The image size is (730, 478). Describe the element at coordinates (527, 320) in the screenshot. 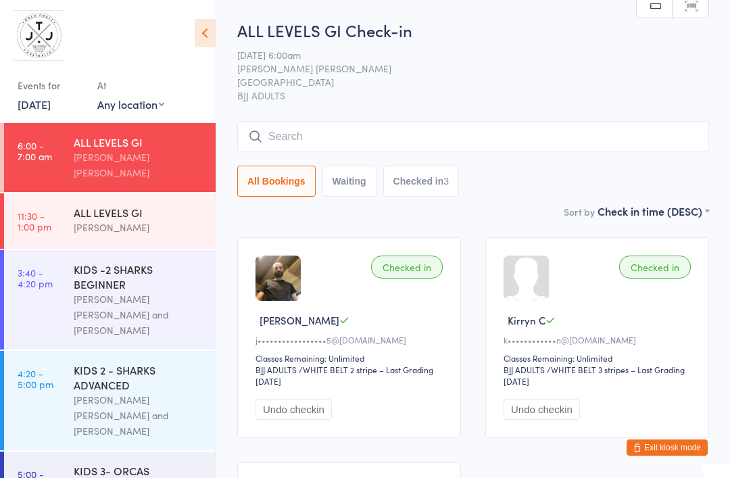

I see `span: Kirryn C` at that location.